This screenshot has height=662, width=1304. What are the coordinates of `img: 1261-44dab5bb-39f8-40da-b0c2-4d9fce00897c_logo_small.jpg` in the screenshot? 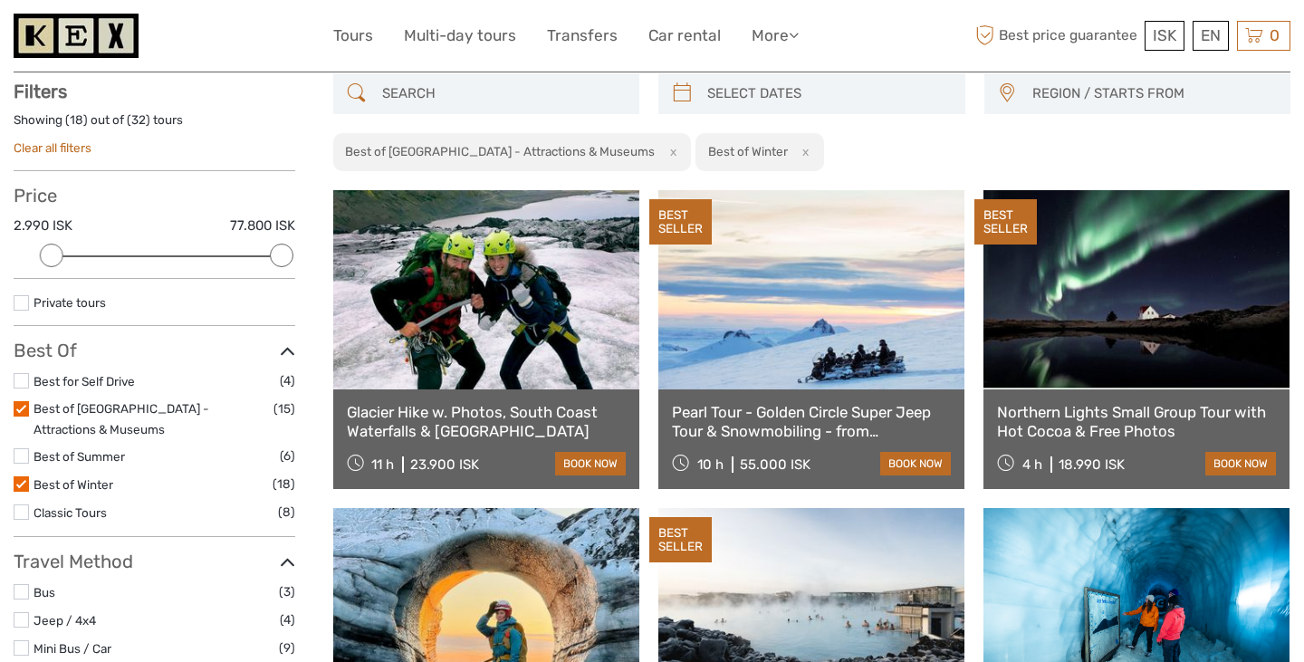 It's located at (76, 35).